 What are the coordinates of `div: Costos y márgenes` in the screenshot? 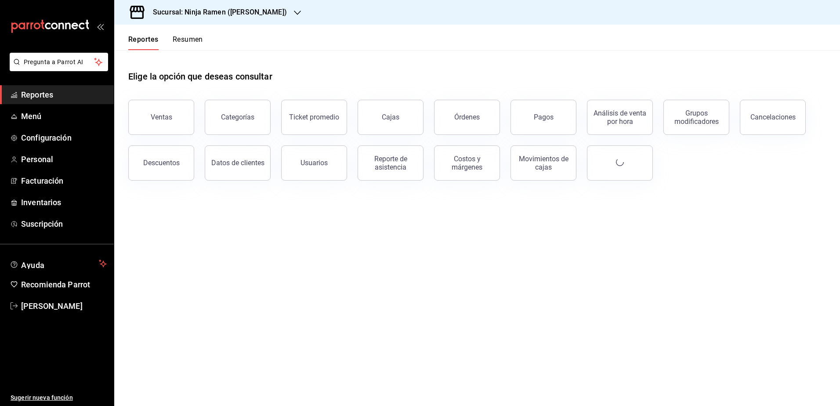 It's located at (467, 163).